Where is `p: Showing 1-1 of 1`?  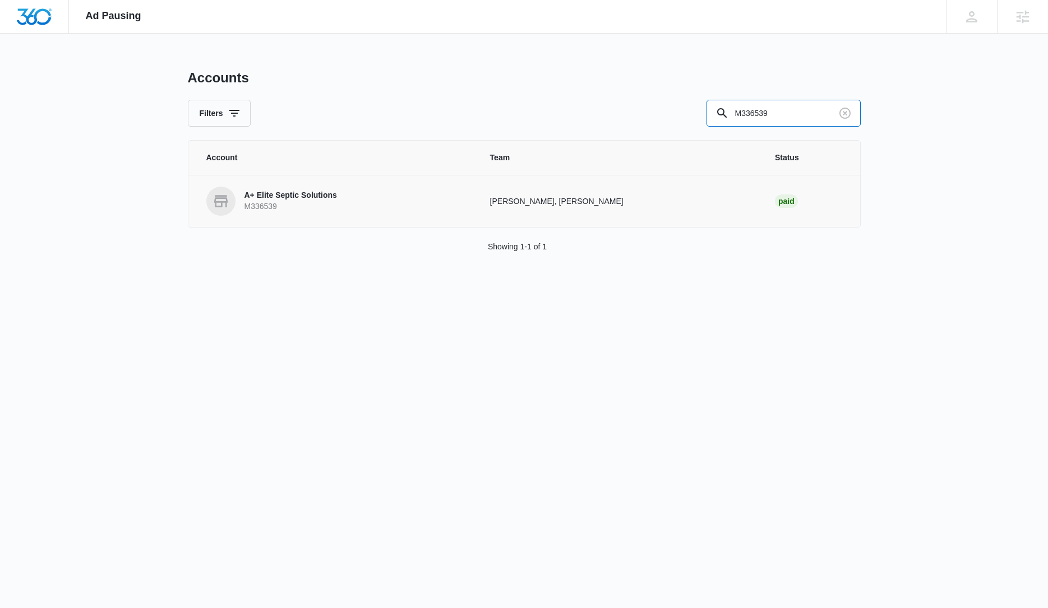 p: Showing 1-1 of 1 is located at coordinates (517, 247).